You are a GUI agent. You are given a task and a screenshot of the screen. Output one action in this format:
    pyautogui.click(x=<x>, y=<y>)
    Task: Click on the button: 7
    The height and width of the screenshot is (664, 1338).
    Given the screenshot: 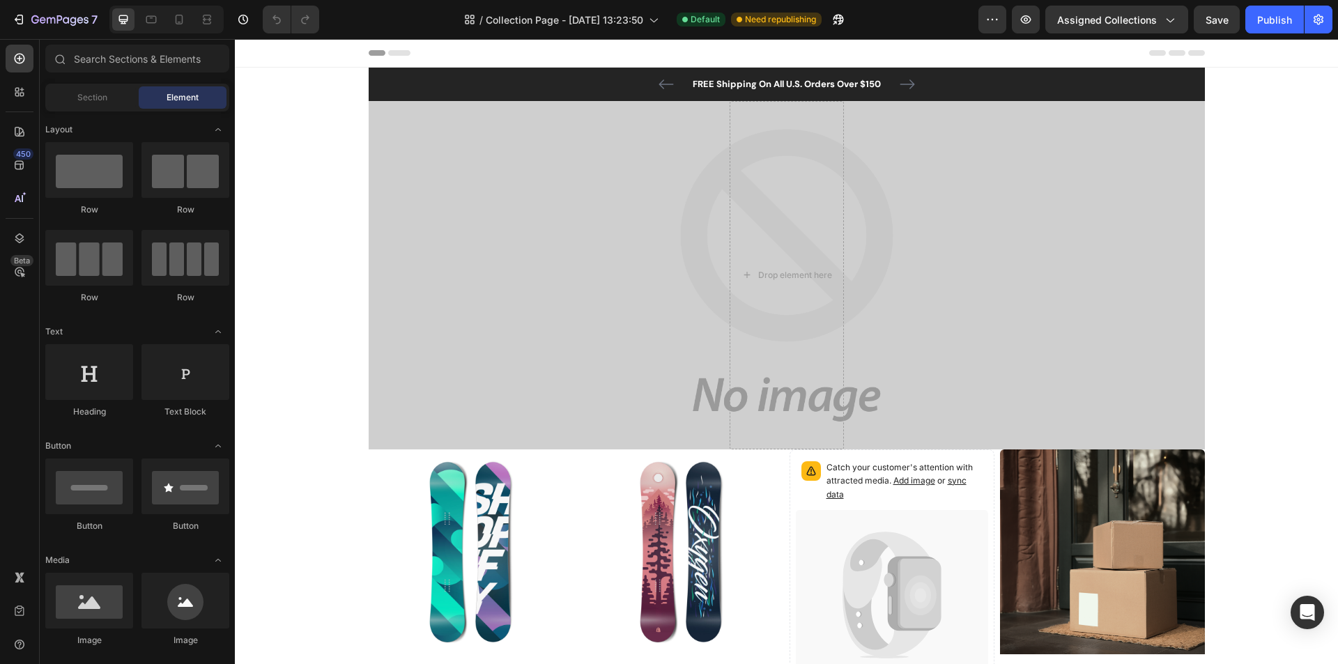 What is the action you would take?
    pyautogui.click(x=54, y=20)
    